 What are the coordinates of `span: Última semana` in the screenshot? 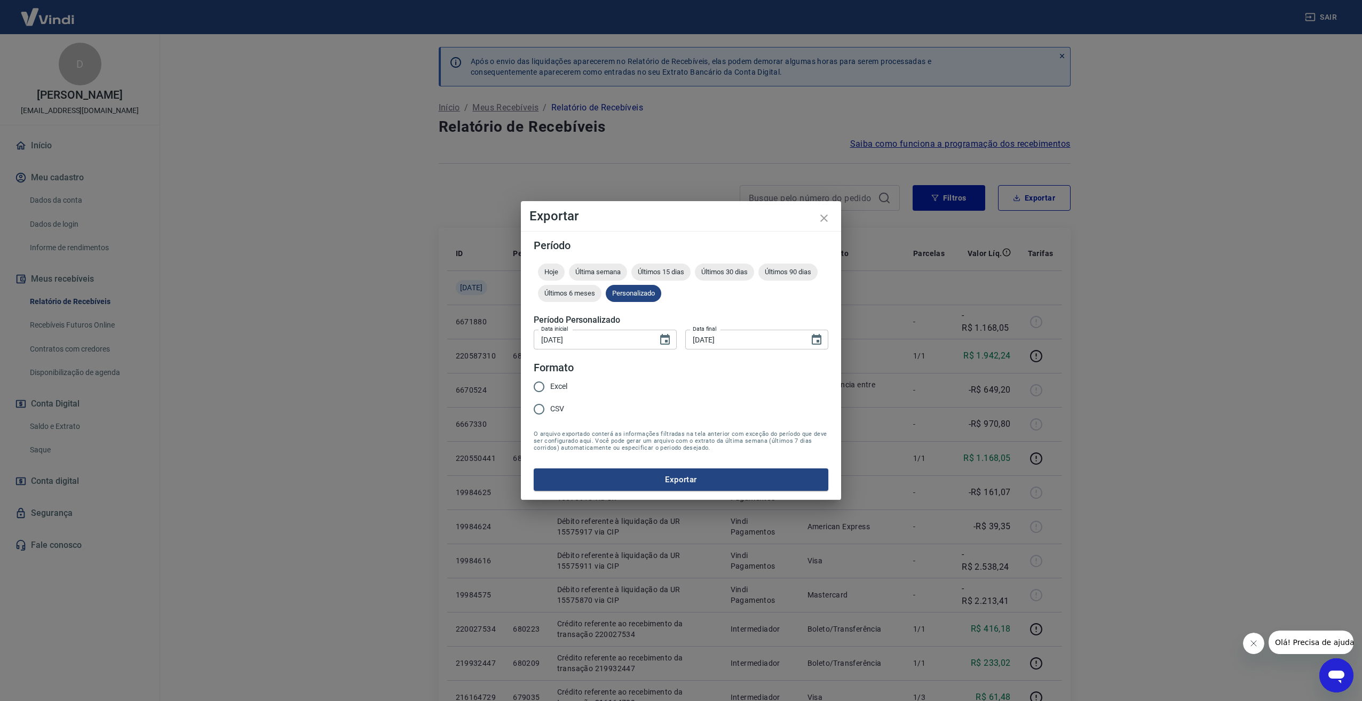 It's located at (598, 272).